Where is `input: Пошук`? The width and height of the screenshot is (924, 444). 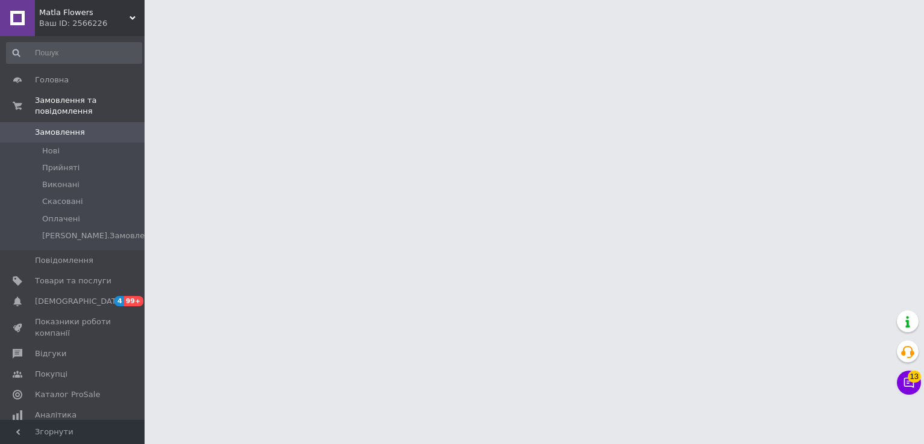 input: Пошук is located at coordinates (74, 53).